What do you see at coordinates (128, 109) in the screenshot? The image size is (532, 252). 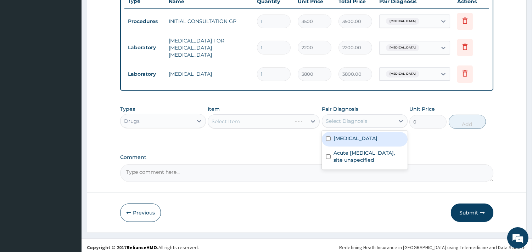 I see `label: Types` at bounding box center [128, 109].